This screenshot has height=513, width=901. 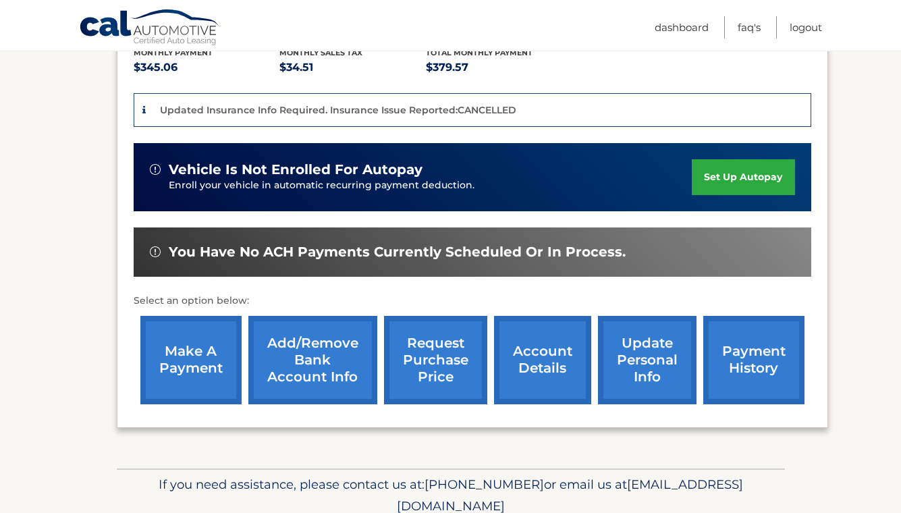 What do you see at coordinates (191, 360) in the screenshot?
I see `a: make a payment` at bounding box center [191, 360].